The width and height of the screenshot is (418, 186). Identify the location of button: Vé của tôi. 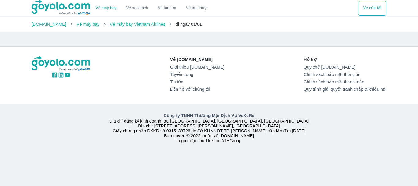
(372, 8).